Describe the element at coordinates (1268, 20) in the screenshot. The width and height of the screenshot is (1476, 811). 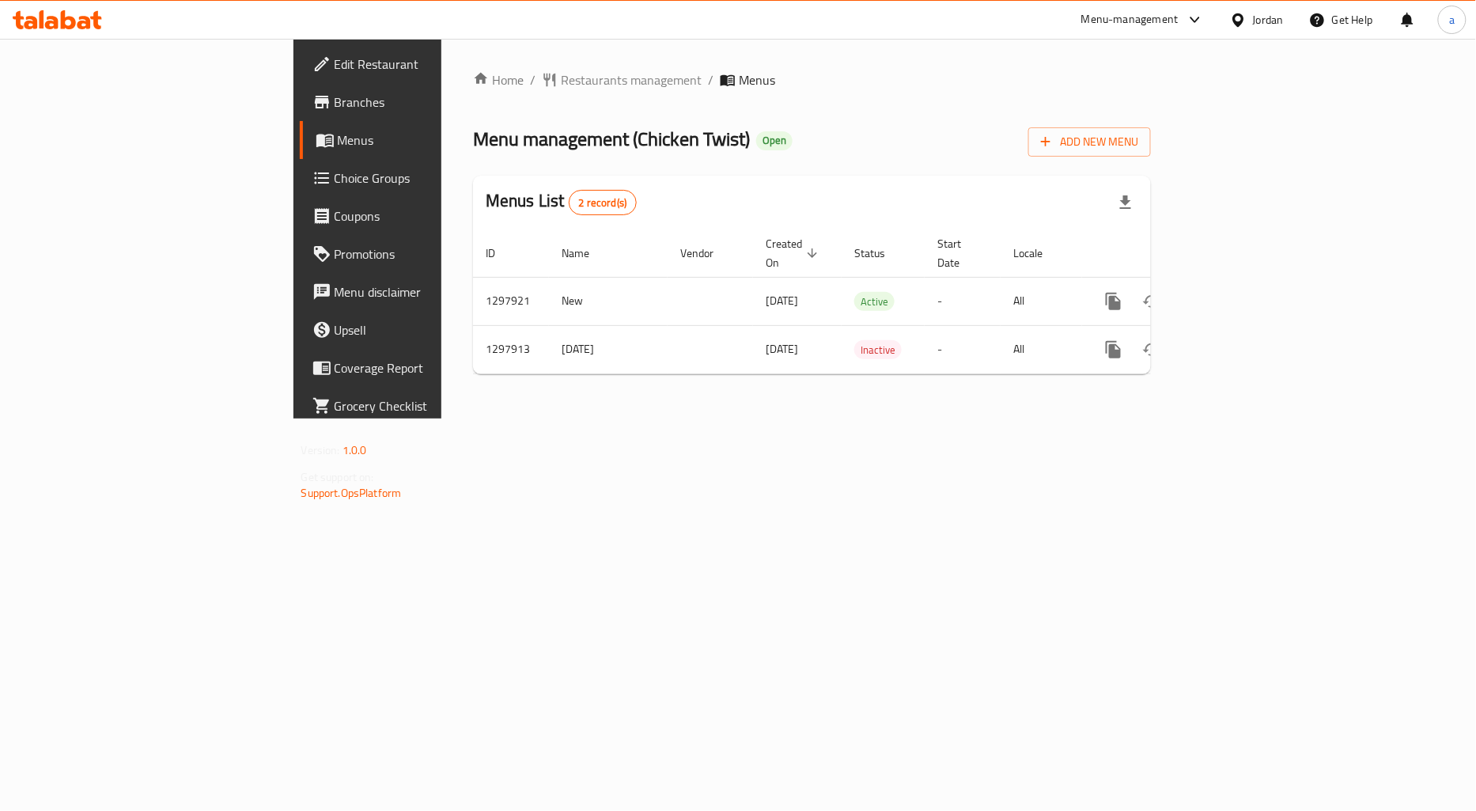
I see `div: Jordan` at that location.